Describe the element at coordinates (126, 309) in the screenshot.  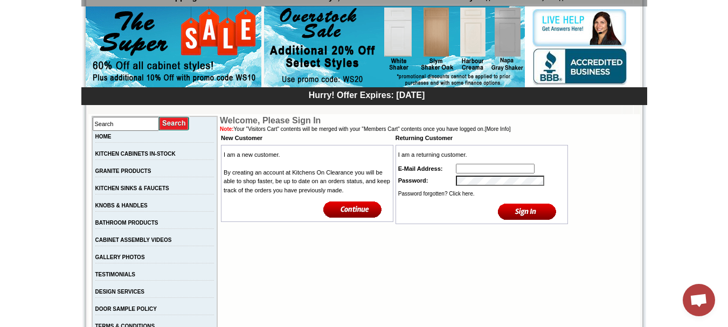
I see `a: DOOR SAMPLE POLICY` at that location.